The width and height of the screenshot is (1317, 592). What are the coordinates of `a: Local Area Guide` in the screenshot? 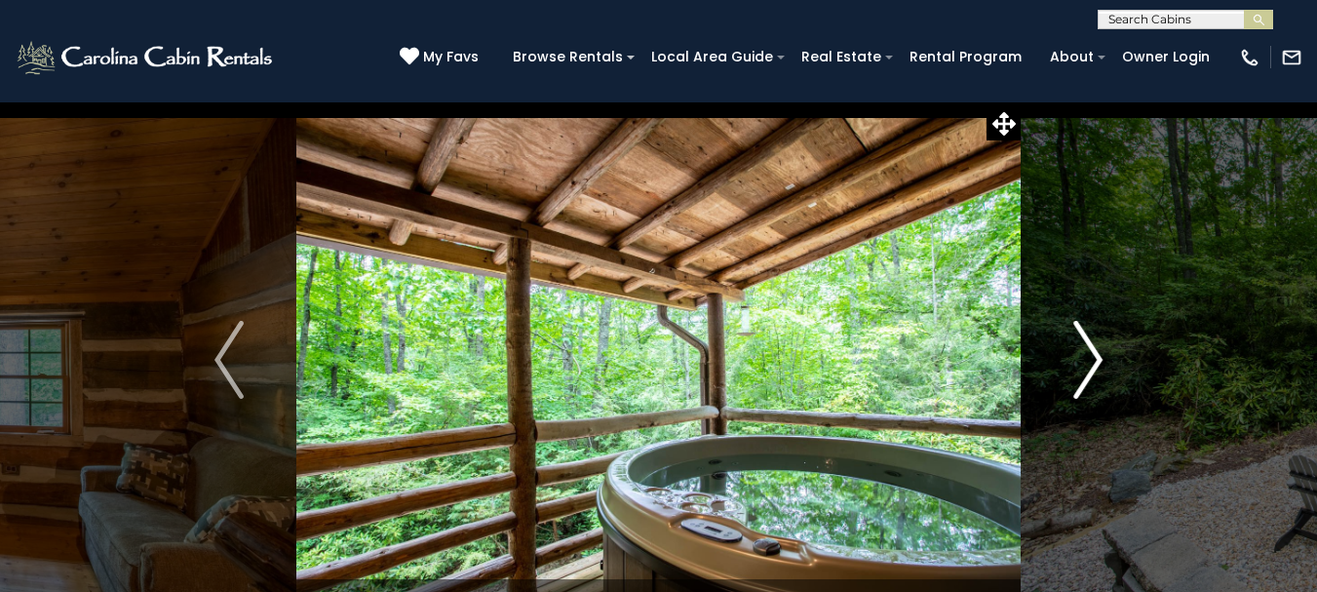 It's located at (712, 57).